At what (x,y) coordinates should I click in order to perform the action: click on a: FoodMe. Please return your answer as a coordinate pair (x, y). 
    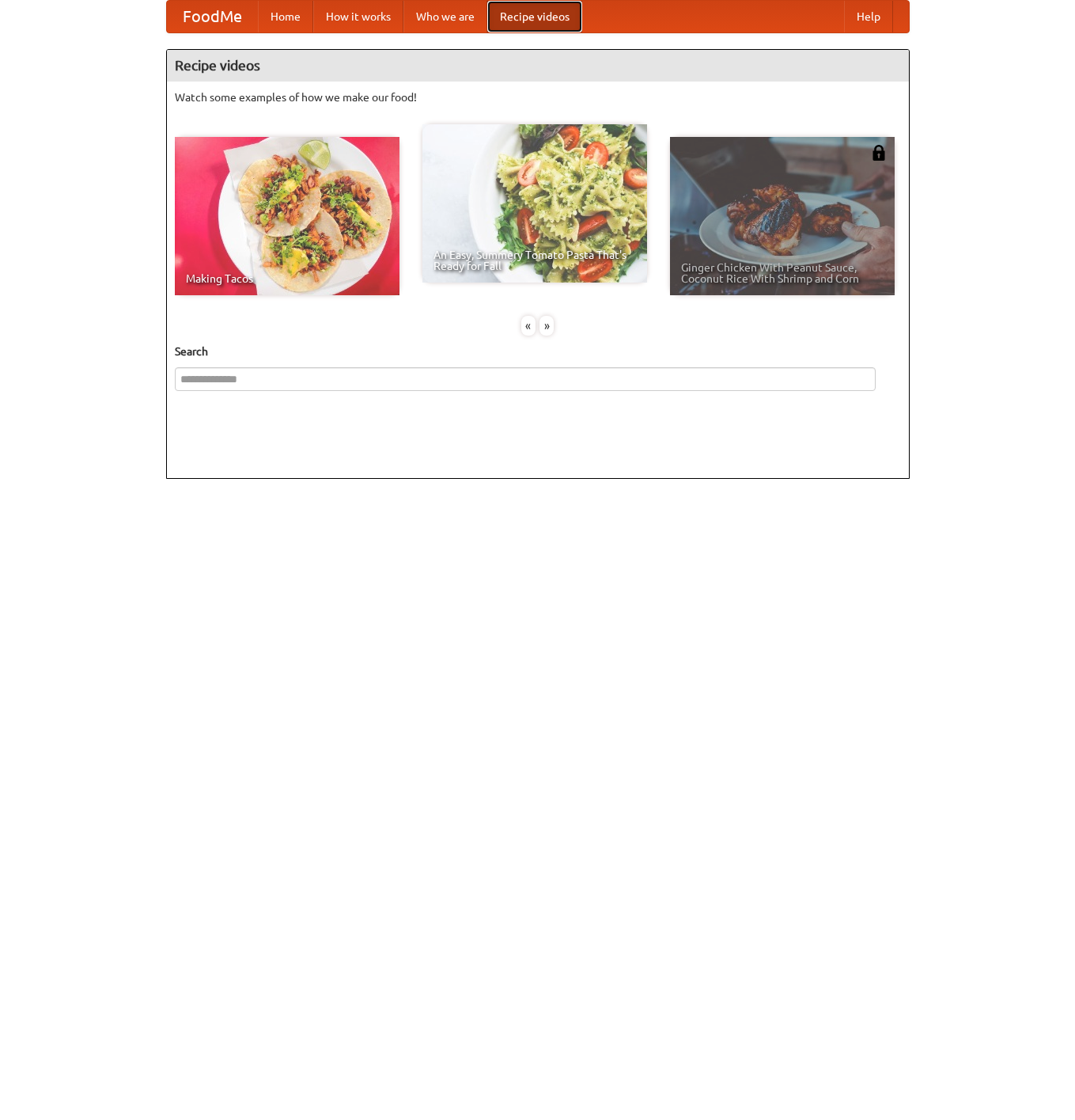
    Looking at the image, I should click on (212, 16).